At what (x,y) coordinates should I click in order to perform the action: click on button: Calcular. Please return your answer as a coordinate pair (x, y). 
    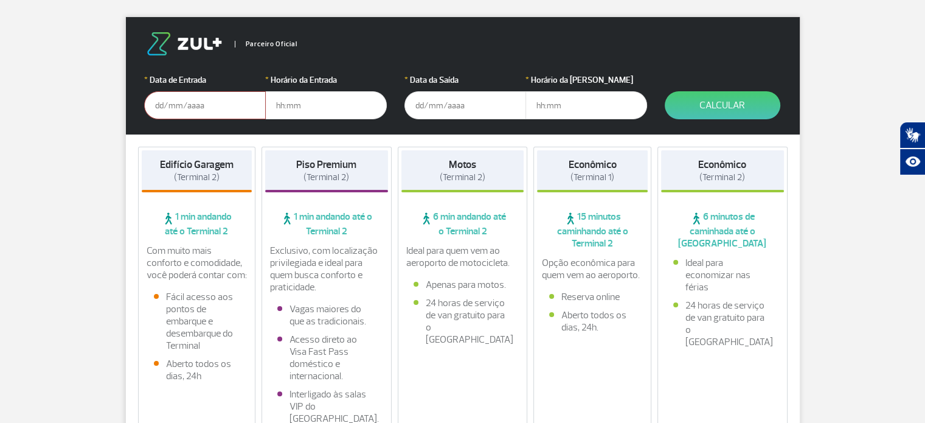
    Looking at the image, I should click on (723, 105).